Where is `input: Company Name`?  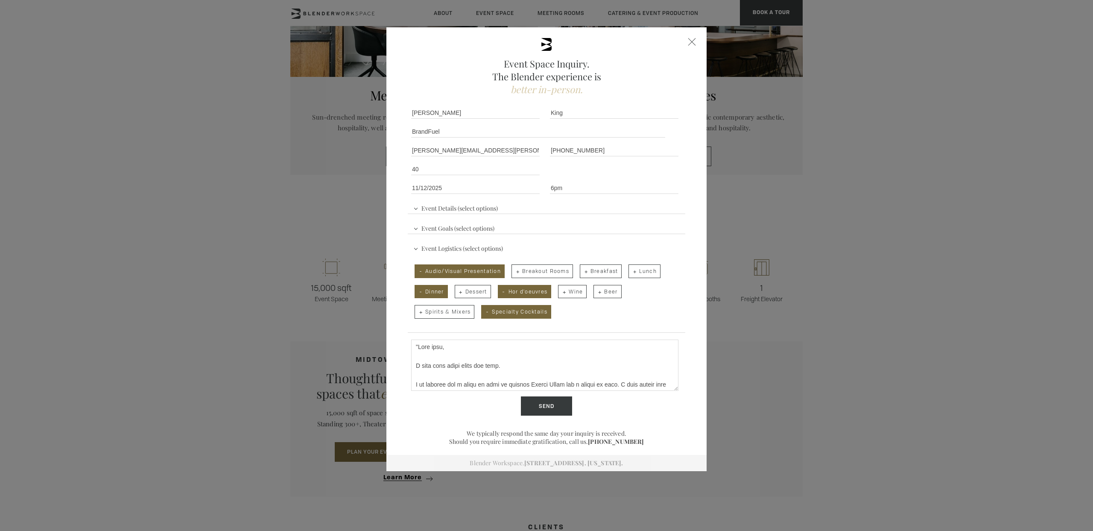 input: Company Name is located at coordinates (538, 131).